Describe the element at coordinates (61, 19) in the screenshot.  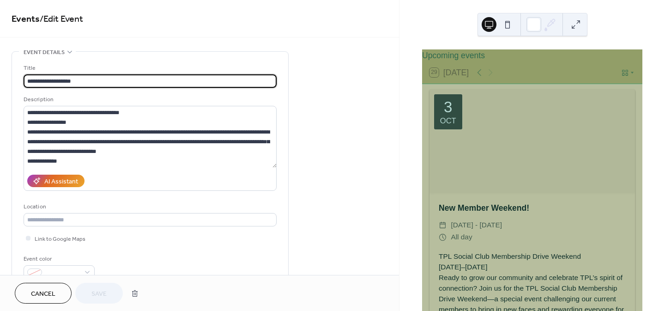
I see `span: / Edit Event` at that location.